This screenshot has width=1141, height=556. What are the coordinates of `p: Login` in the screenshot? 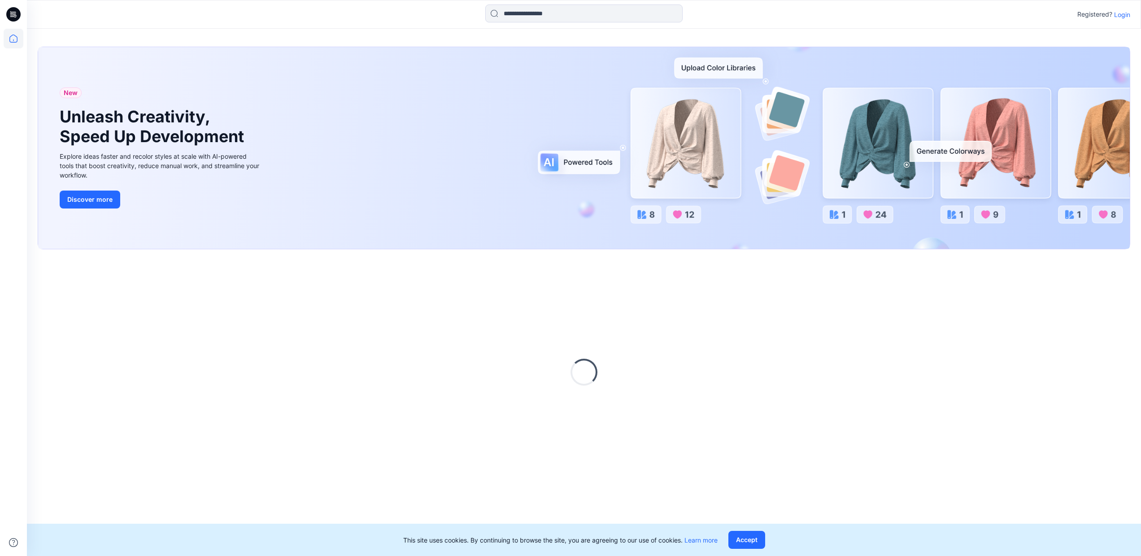 It's located at (1122, 14).